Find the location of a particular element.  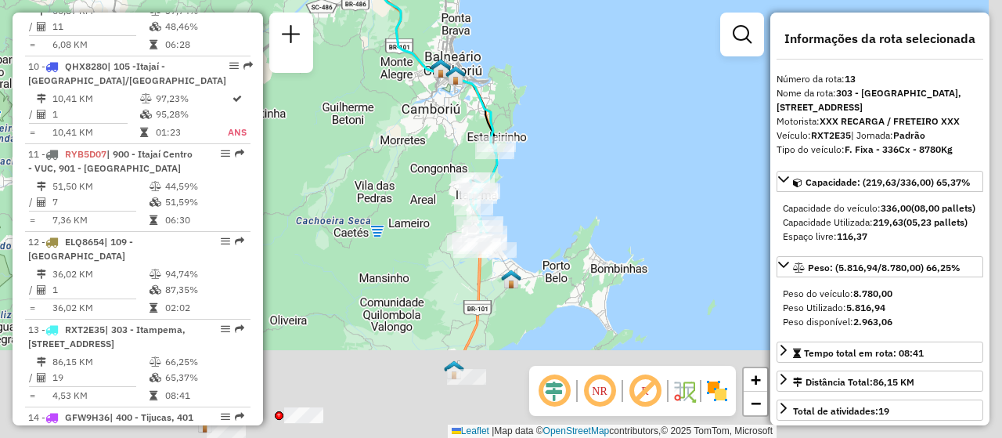

img: PA - Tijucas is located at coordinates (454, 370).